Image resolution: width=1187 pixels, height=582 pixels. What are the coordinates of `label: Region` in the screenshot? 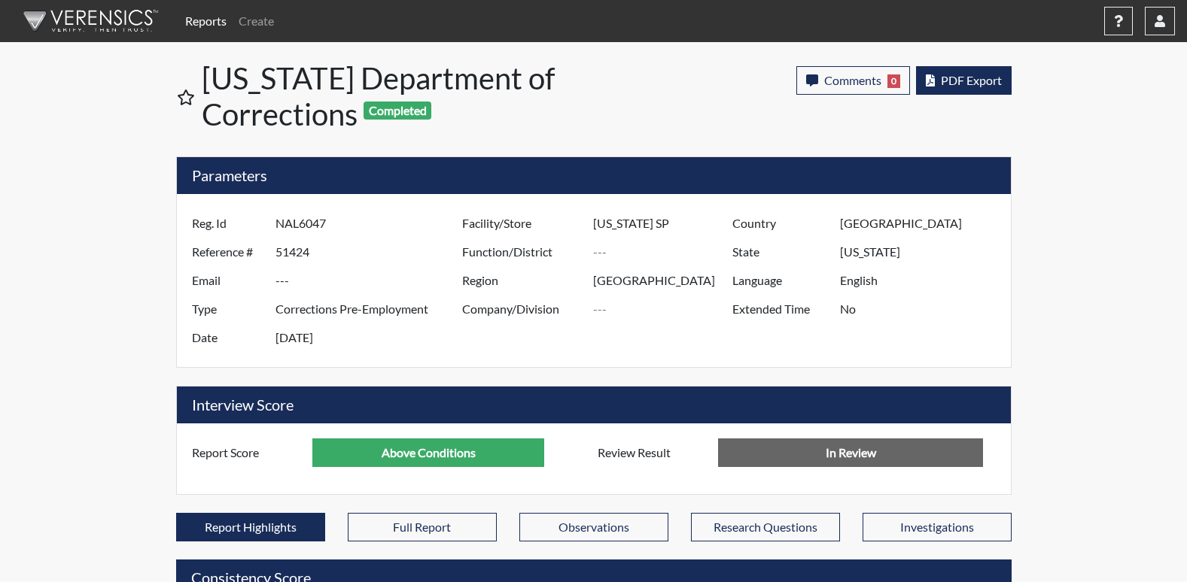 It's located at (522, 281).